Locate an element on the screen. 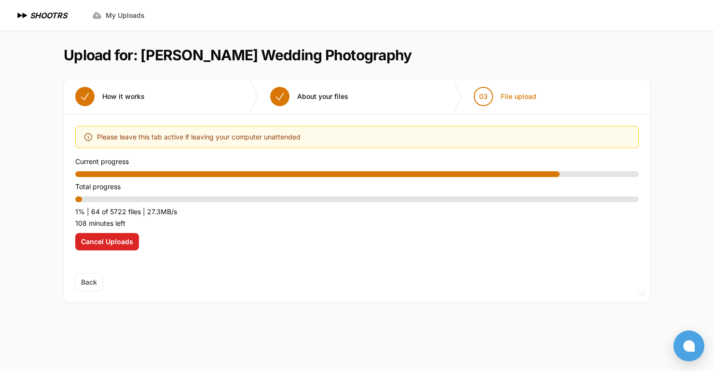  a: My Uploads is located at coordinates (118, 15).